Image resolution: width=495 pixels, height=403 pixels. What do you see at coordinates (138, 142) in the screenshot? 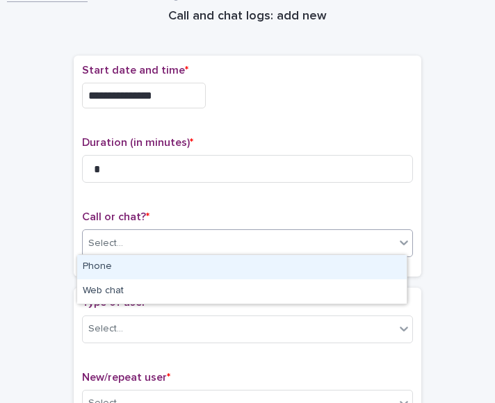
I see `span: Duration (in minutes)` at bounding box center [138, 142].